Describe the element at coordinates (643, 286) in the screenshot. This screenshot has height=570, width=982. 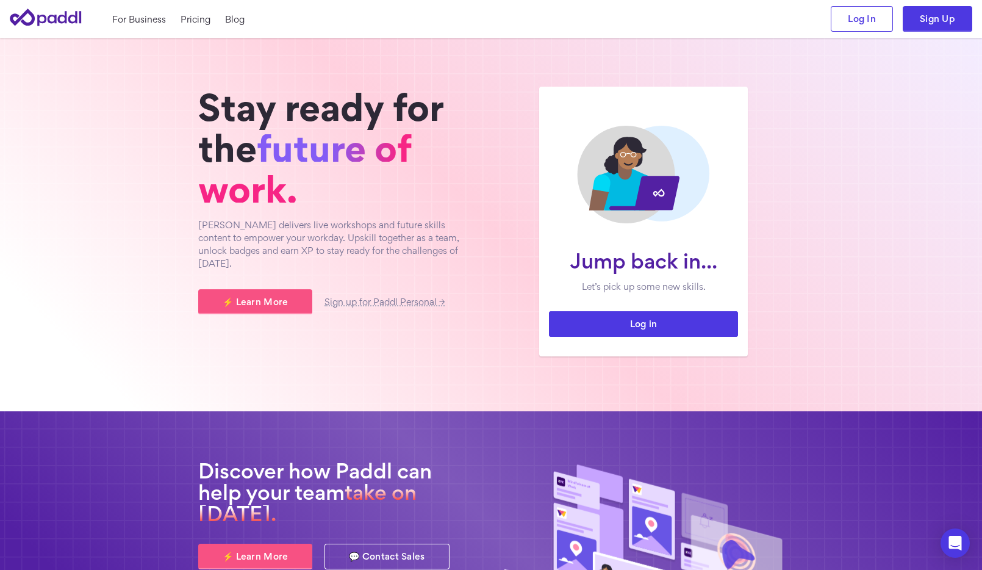
I see `p: Let’s pick up some new skills.` at that location.